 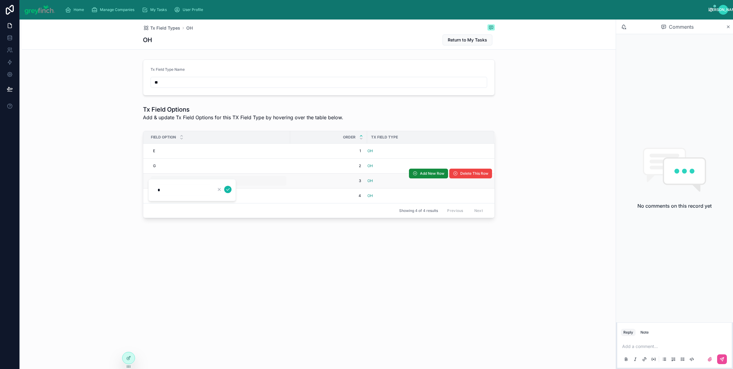 What do you see at coordinates (190, 10) in the screenshot?
I see `a: User Profile` at bounding box center [190, 10].